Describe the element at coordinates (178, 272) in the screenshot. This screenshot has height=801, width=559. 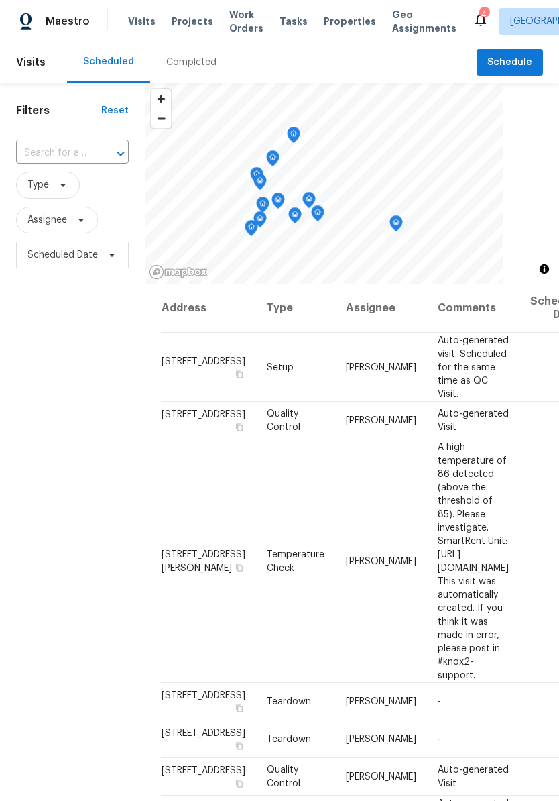
I see `a: Mapbox homepage` at that location.